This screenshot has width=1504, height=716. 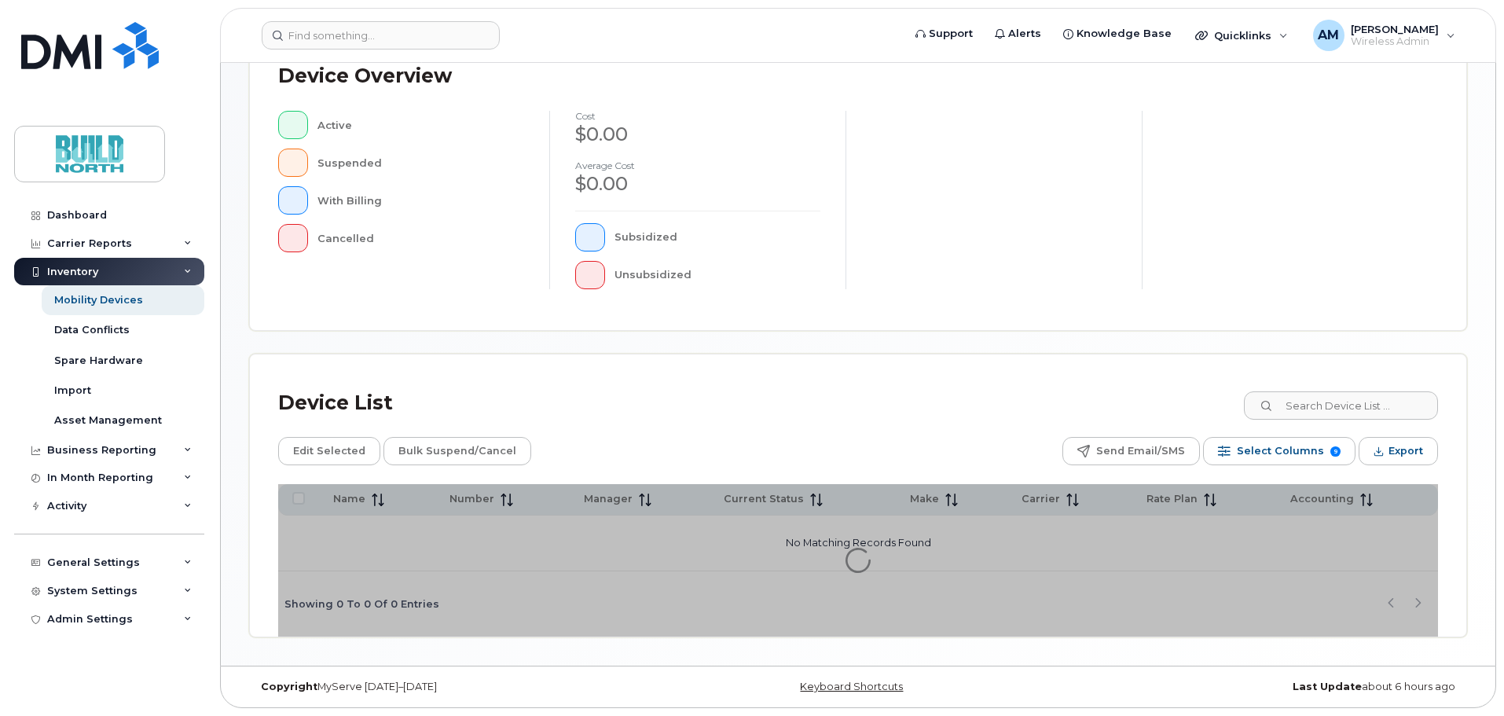 I want to click on input: Find something..., so click(x=380, y=35).